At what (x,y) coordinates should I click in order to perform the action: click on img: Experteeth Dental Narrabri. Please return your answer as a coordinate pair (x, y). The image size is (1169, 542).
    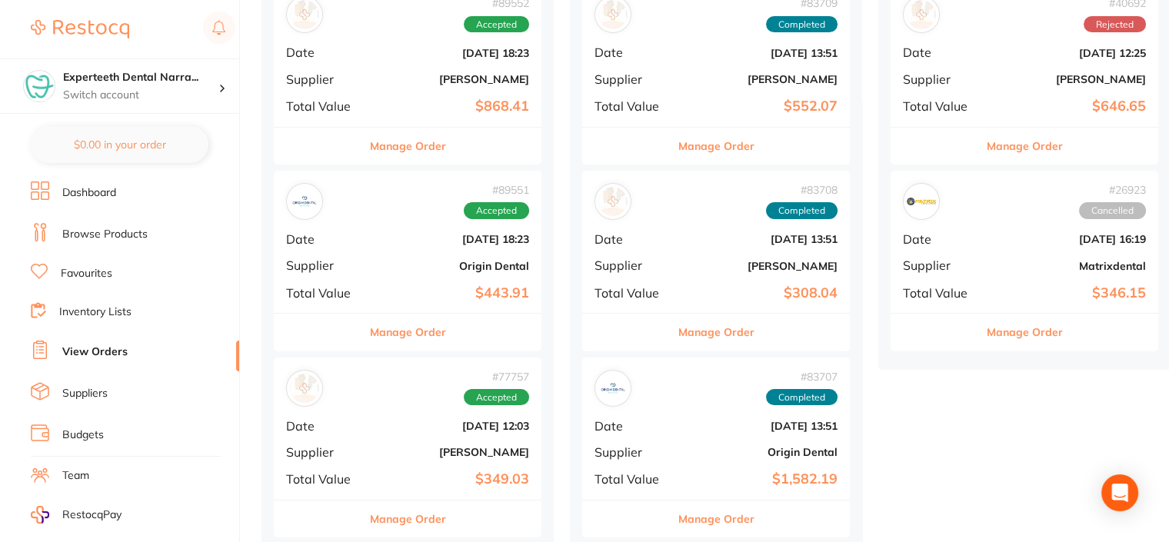
    Looking at the image, I should click on (39, 86).